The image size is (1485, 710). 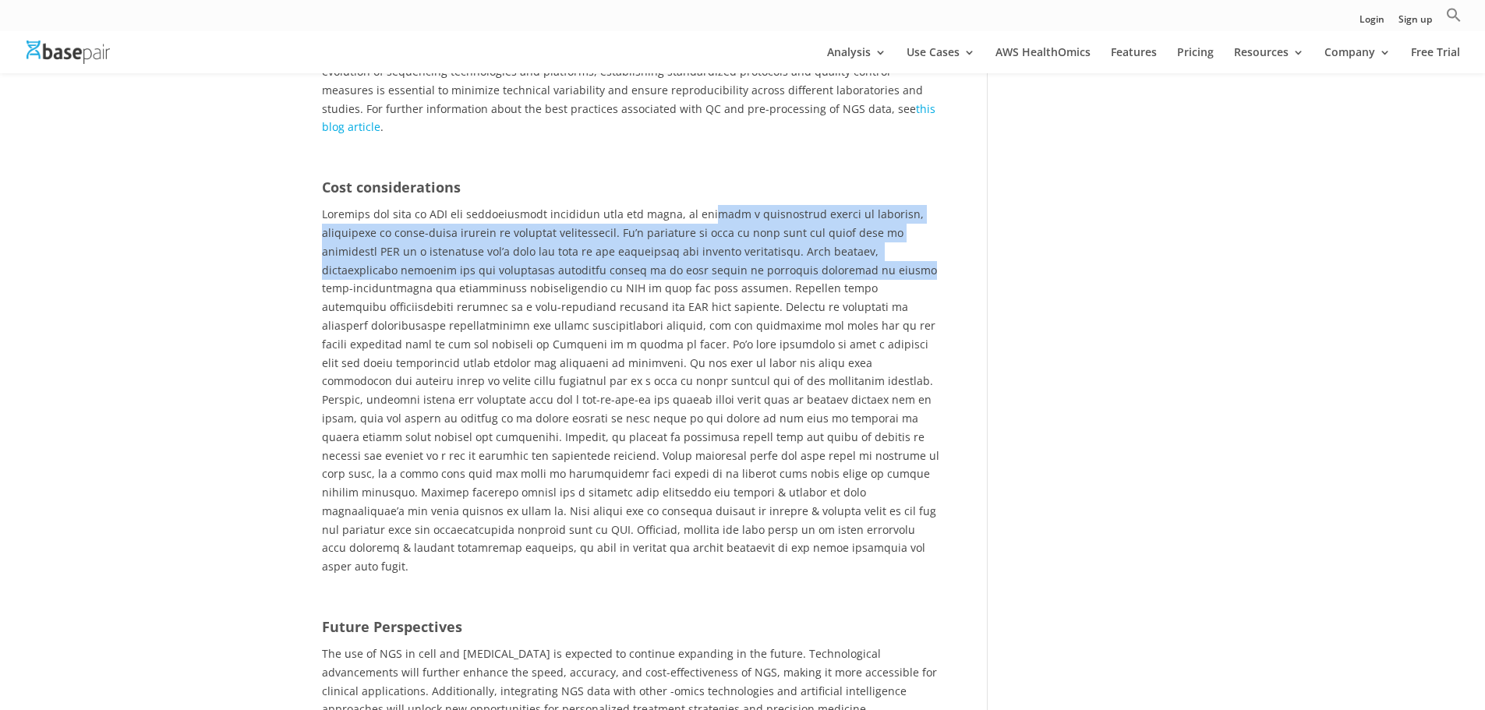 What do you see at coordinates (1454, 15) in the screenshot?
I see `svg: Search` at bounding box center [1454, 15].